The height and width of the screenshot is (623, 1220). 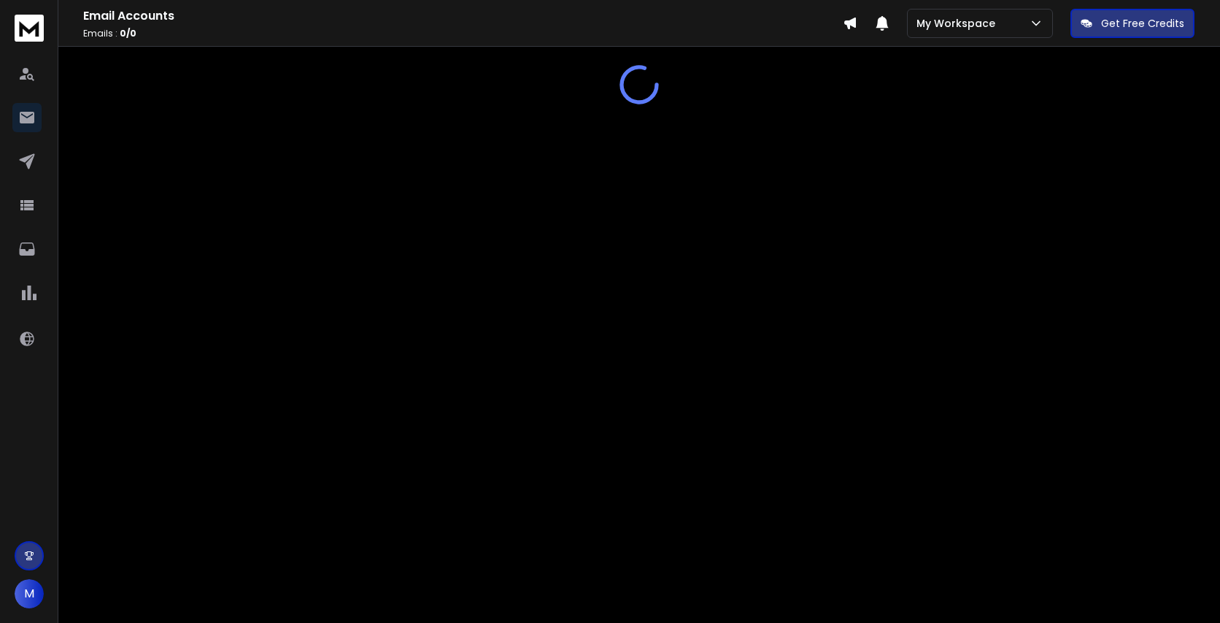 What do you see at coordinates (463, 34) in the screenshot?
I see `p: Emails :` at bounding box center [463, 34].